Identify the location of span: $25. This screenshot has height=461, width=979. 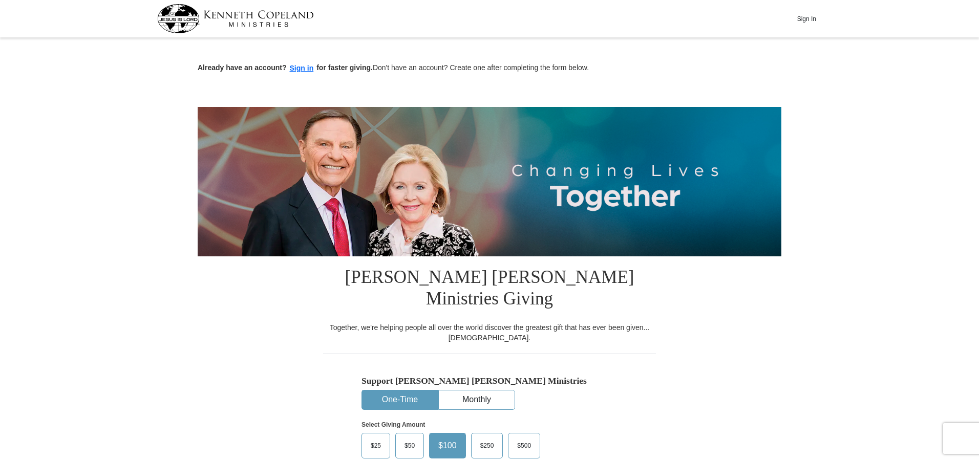
(376, 446).